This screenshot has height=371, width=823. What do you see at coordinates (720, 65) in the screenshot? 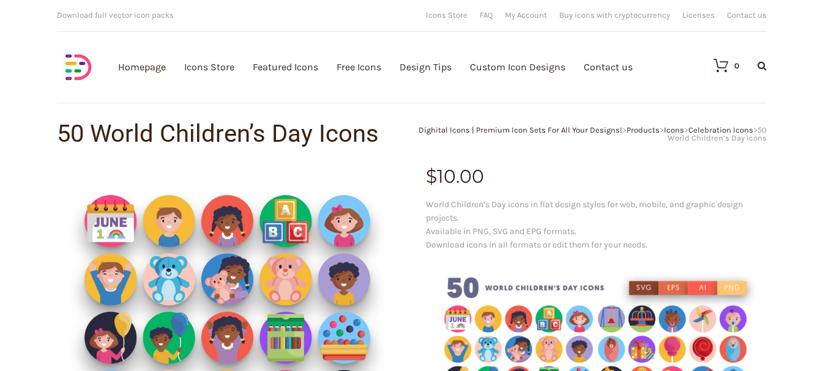
I see `a: 0` at bounding box center [720, 65].